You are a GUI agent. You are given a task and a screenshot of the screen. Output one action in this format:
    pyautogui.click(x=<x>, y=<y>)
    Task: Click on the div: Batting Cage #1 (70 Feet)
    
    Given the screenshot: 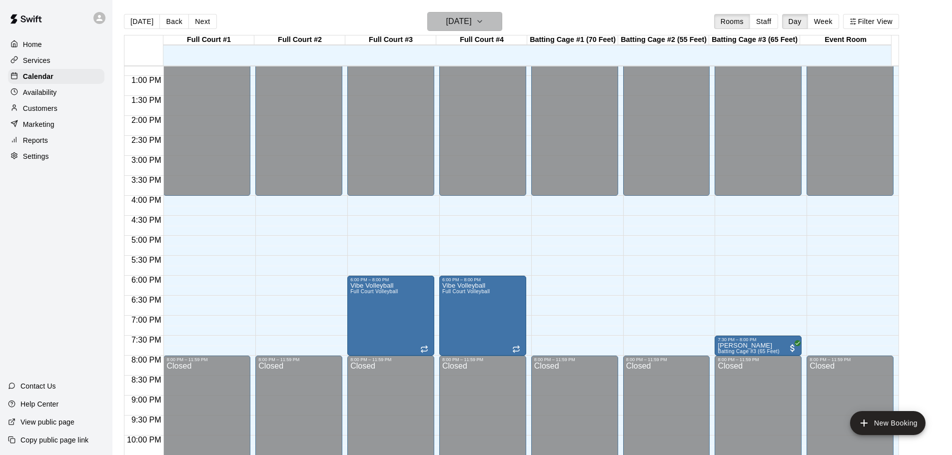 What is the action you would take?
    pyautogui.click(x=573, y=40)
    